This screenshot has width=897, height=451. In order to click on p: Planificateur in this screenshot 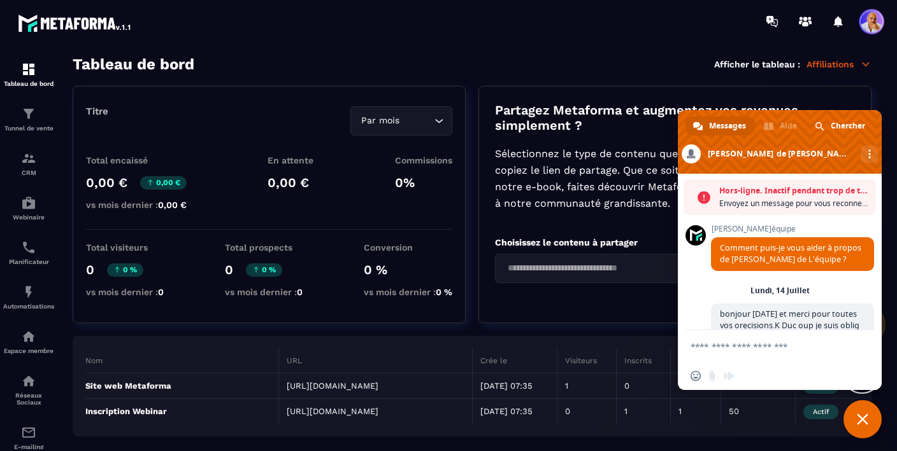, I will do `click(29, 262)`.